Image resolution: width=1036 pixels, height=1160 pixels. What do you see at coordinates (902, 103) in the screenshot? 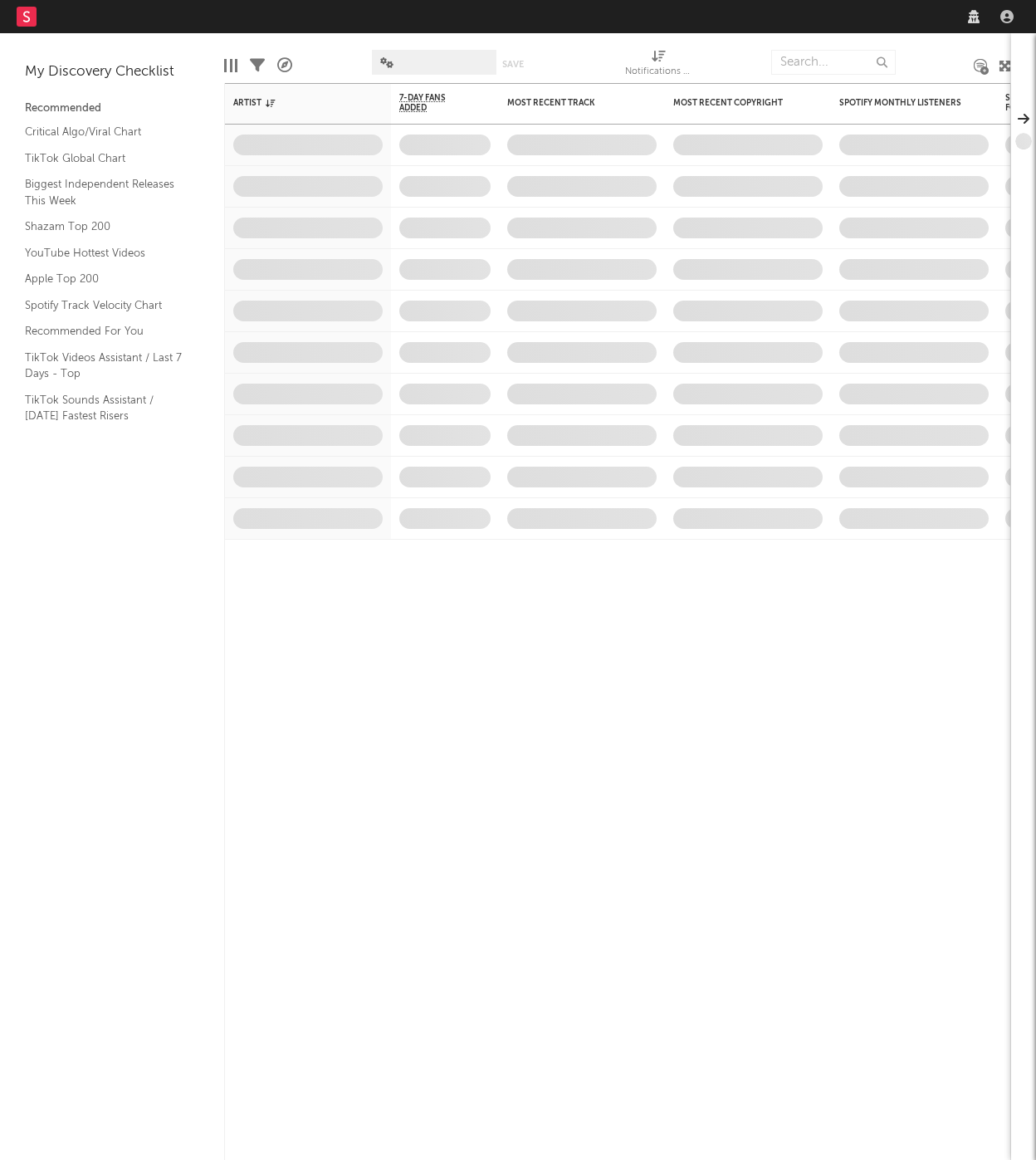
I see `div: Spotify Monthly Listeners` at bounding box center [902, 103].